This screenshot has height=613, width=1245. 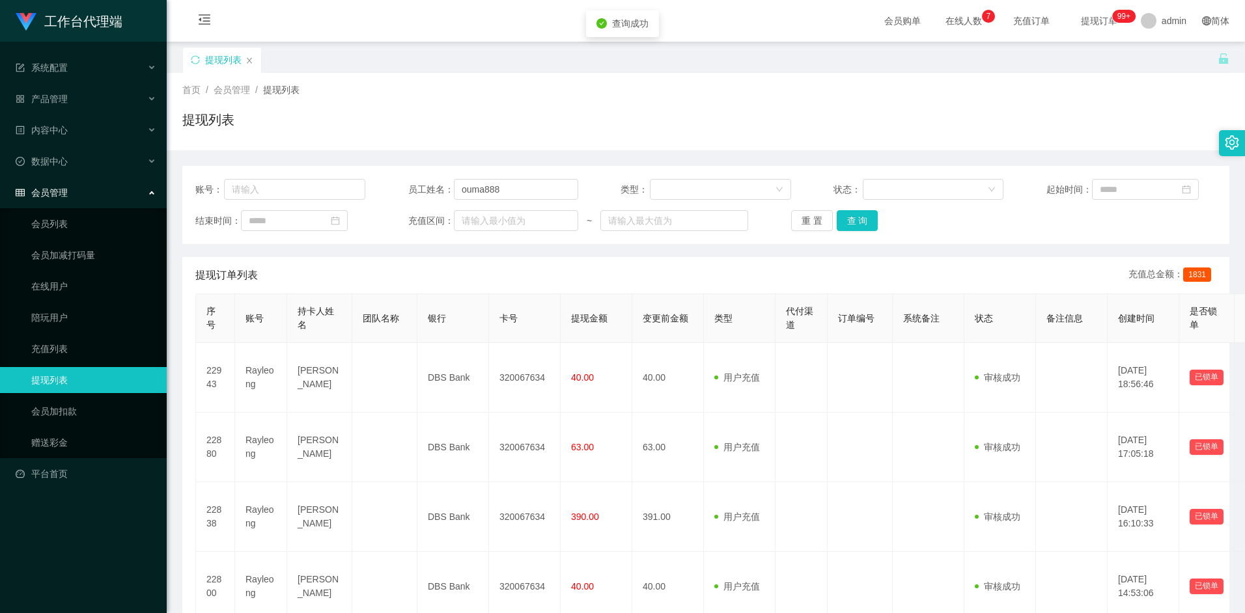 I want to click on span: 提现金额, so click(x=589, y=318).